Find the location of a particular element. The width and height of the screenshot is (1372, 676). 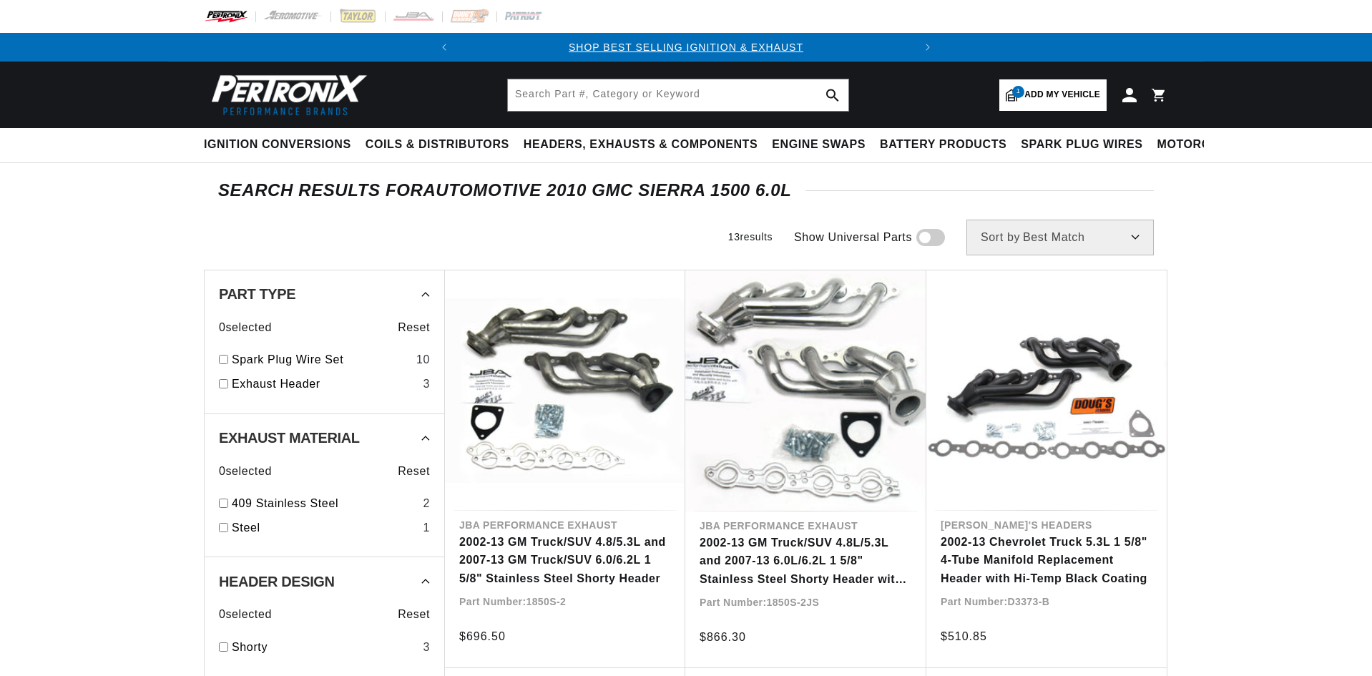

button: search button is located at coordinates (833, 95).